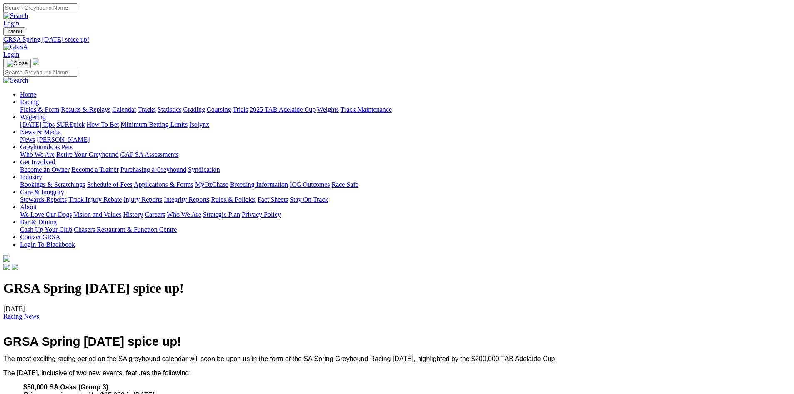 Image resolution: width=794 pixels, height=394 pixels. I want to click on a: Isolynx, so click(199, 124).